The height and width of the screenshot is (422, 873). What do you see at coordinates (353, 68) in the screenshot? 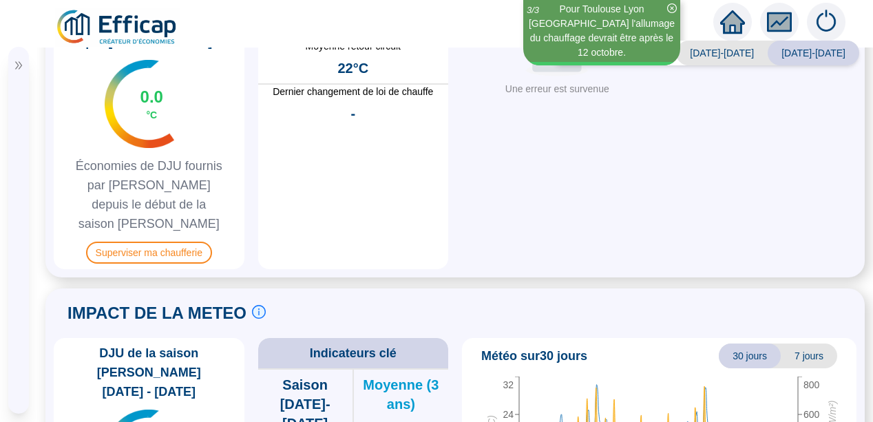
I see `span: 22°C` at bounding box center [353, 68].